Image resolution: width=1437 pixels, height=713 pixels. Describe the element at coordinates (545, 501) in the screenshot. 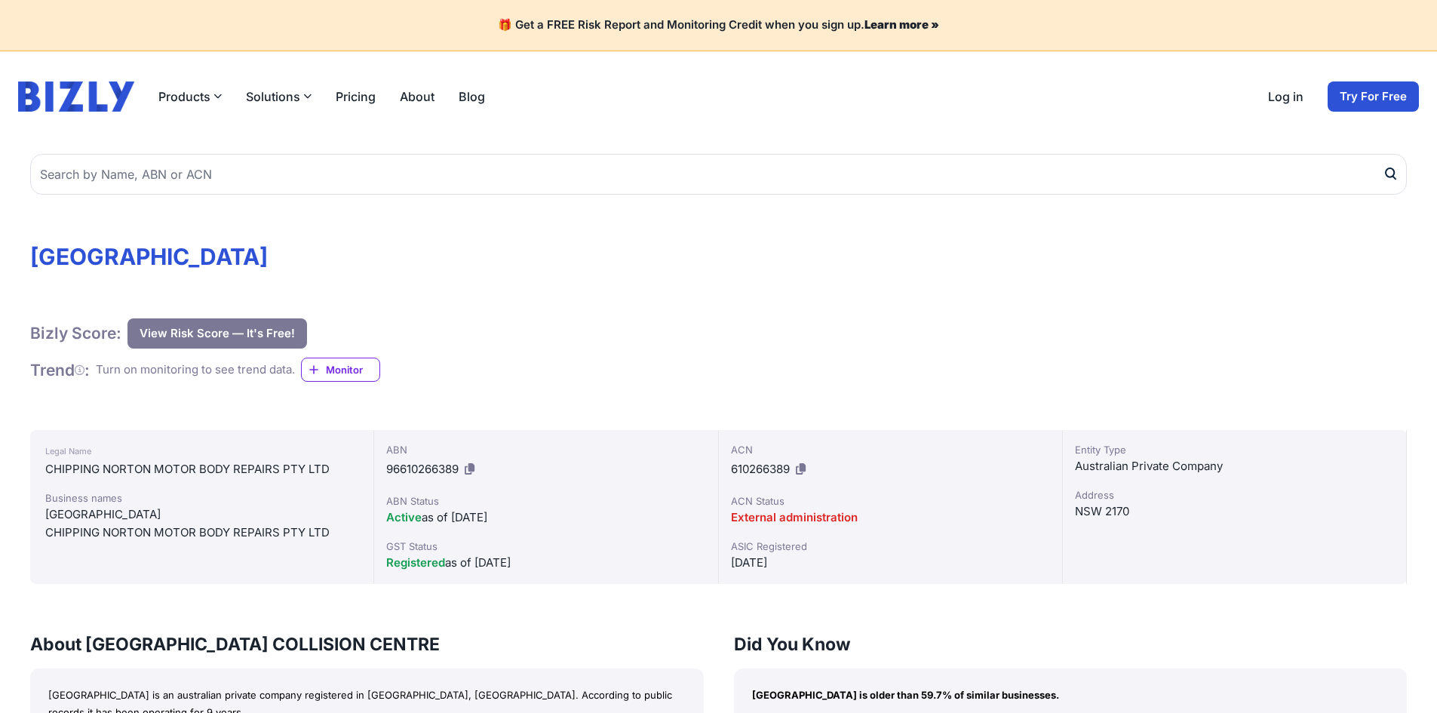

I see `div: ABN Status` at that location.